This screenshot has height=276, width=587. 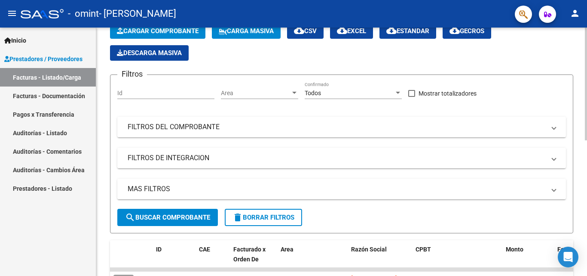 I want to click on button: Descarga Masiva, so click(x=149, y=53).